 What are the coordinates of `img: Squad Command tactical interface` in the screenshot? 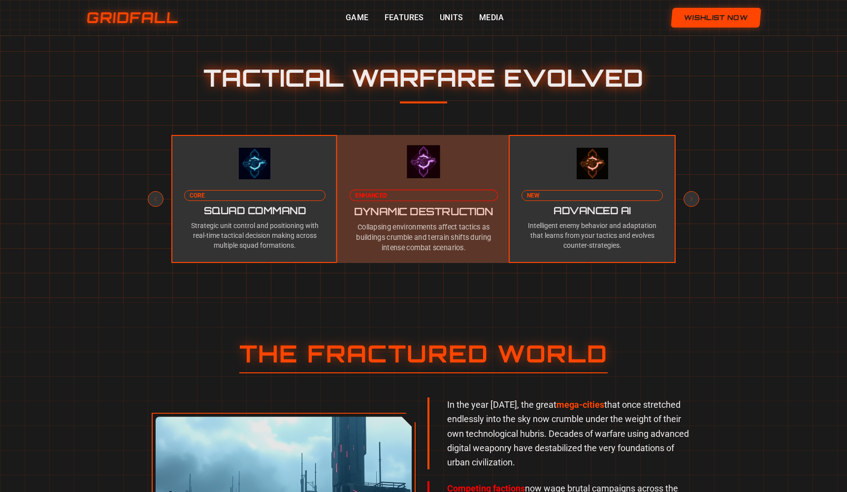 It's located at (255, 163).